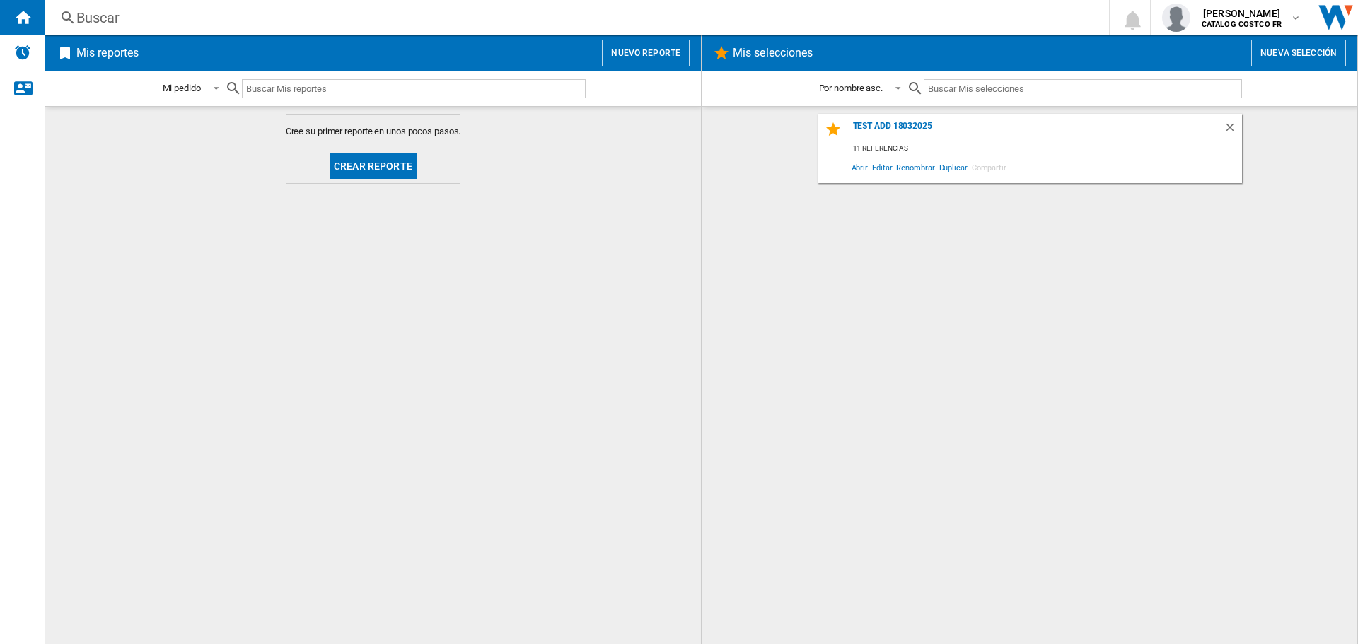 The height and width of the screenshot is (644, 1358). I want to click on span: Editar, so click(882, 167).